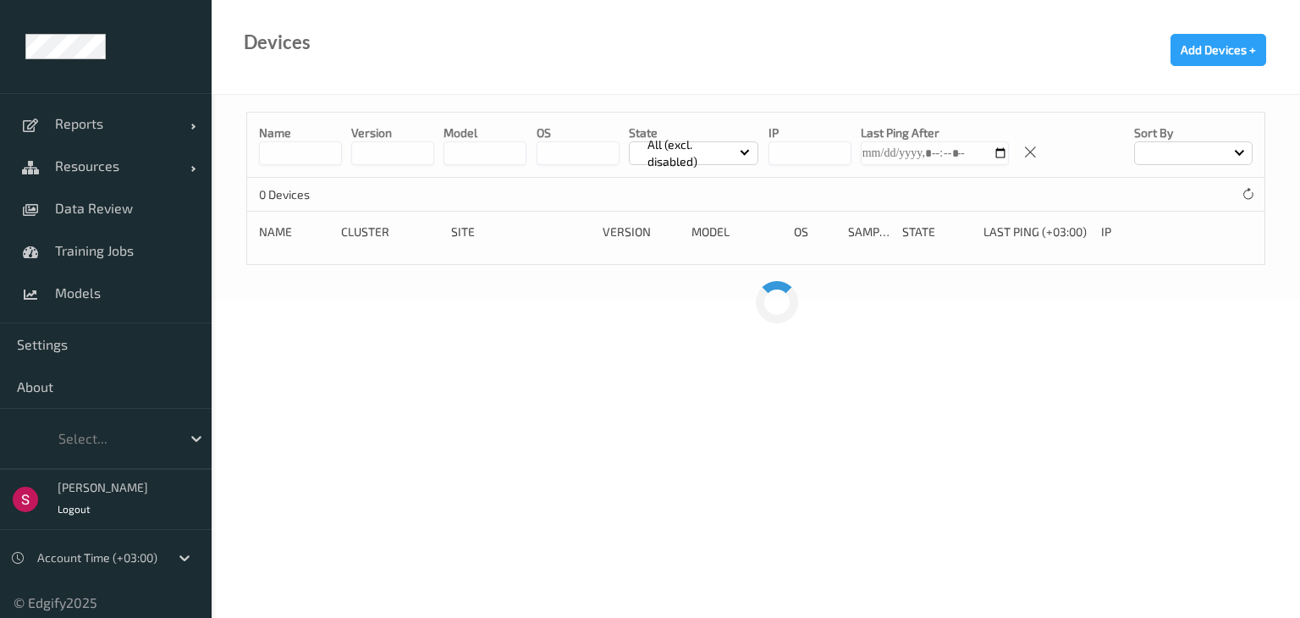 This screenshot has width=1300, height=618. What do you see at coordinates (694, 133) in the screenshot?
I see `p: State` at bounding box center [694, 133].